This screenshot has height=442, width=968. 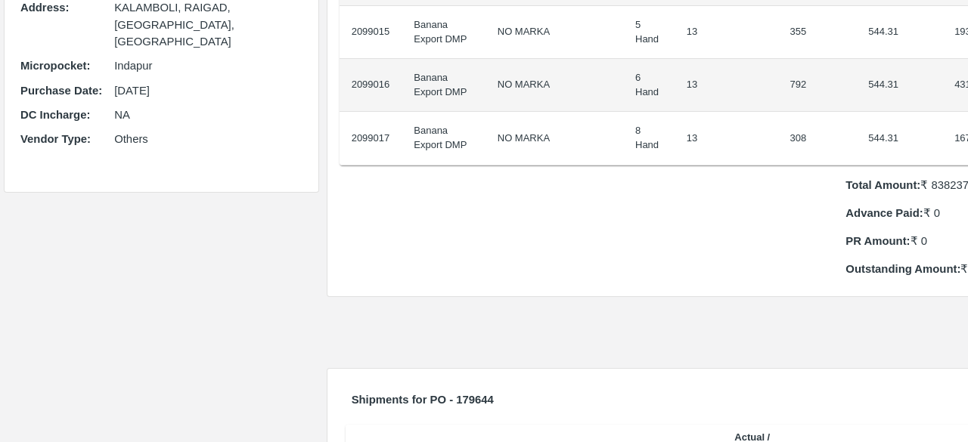 What do you see at coordinates (370, 85) in the screenshot?
I see `td: 2099016` at bounding box center [370, 85].